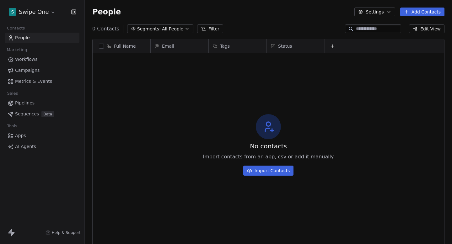 This screenshot has width=452, height=244. I want to click on a: Help & Support, so click(63, 233).